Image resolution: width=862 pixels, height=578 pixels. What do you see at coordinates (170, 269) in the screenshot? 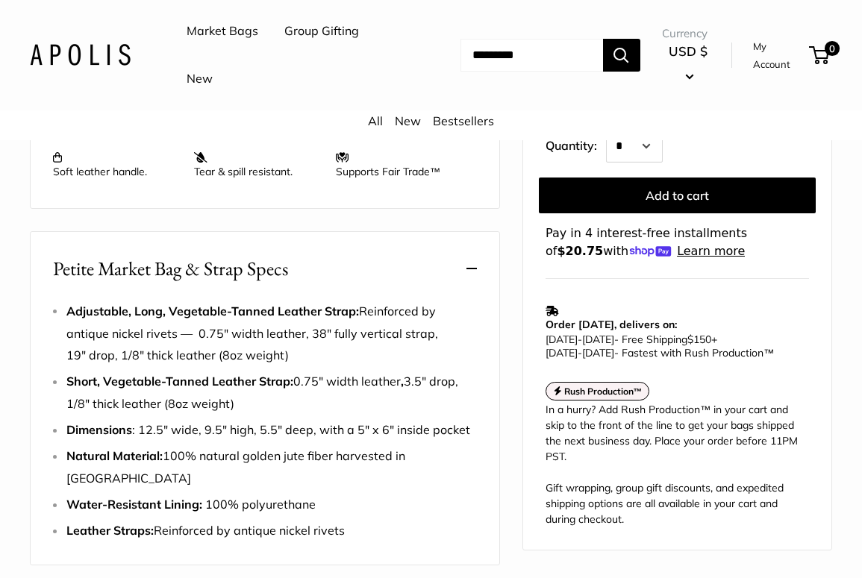
I see `span: Petite Market Bag & Strap Specs` at bounding box center [170, 269].